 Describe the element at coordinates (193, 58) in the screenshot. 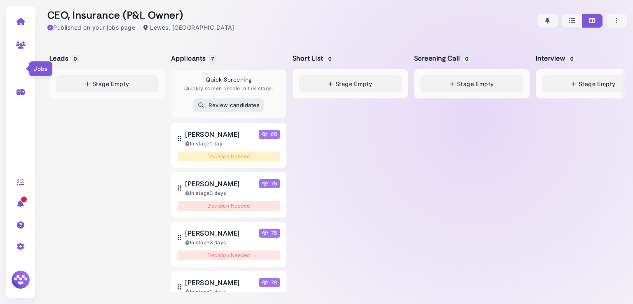

I see `h5: Applicants` at that location.